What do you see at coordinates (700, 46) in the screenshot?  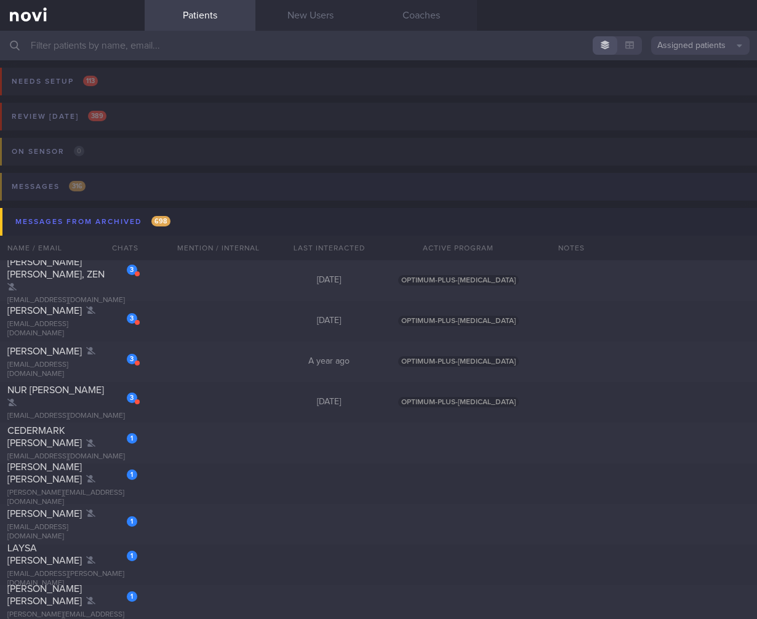 I see `button: Assigned patients` at bounding box center [700, 46].